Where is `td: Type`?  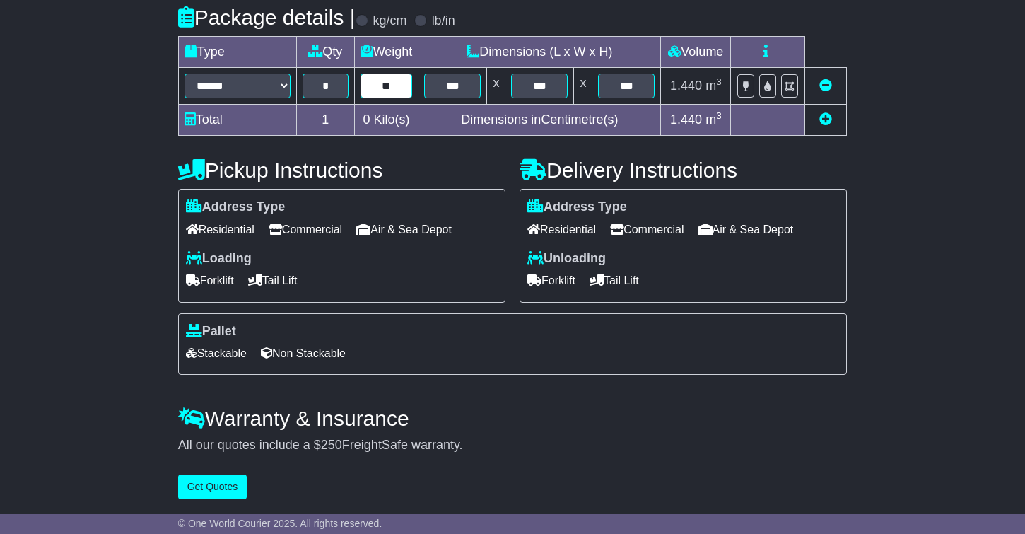
td: Type is located at coordinates (237, 52).